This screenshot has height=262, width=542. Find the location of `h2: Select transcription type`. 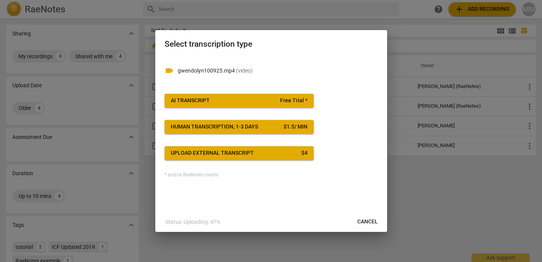

h2: Select transcription type is located at coordinates (271, 44).